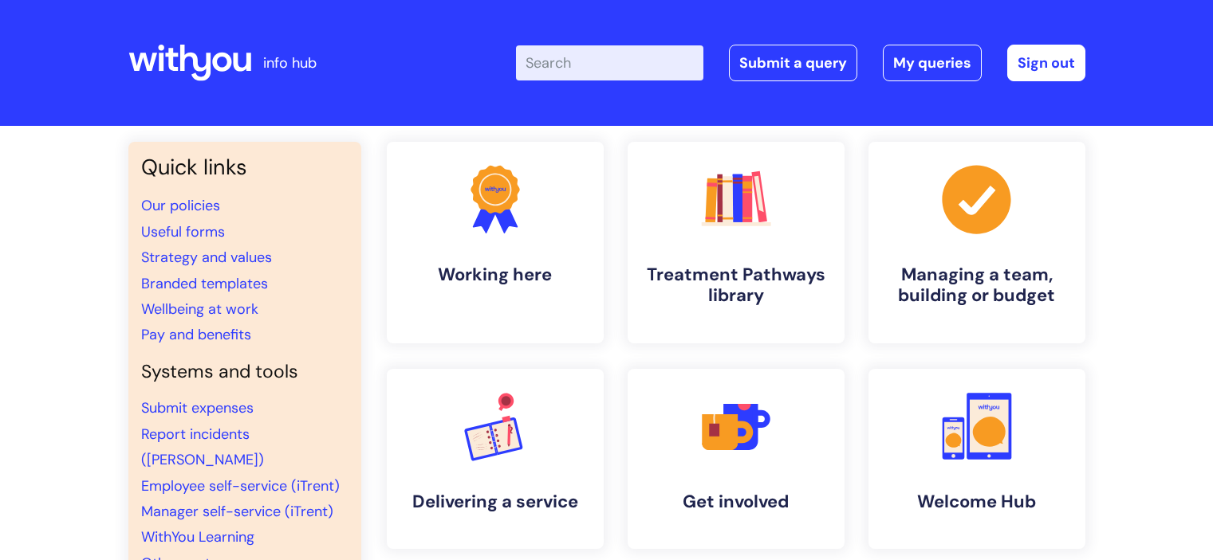  Describe the element at coordinates (1046, 63) in the screenshot. I see `a: Sign out` at that location.